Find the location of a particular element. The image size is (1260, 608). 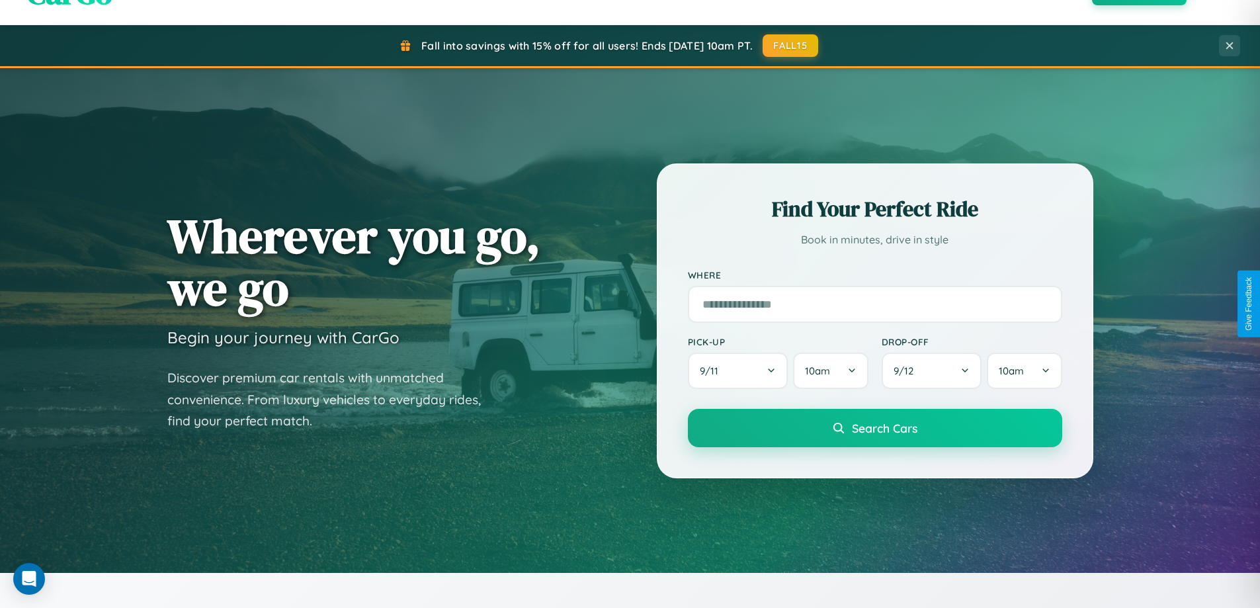

div: Open Intercom Messenger is located at coordinates (29, 579).